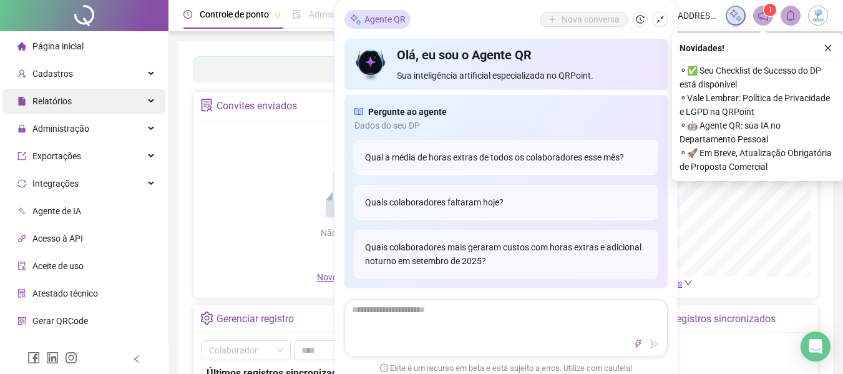 This screenshot has height=374, width=843. I want to click on span: Aceite de uso, so click(58, 266).